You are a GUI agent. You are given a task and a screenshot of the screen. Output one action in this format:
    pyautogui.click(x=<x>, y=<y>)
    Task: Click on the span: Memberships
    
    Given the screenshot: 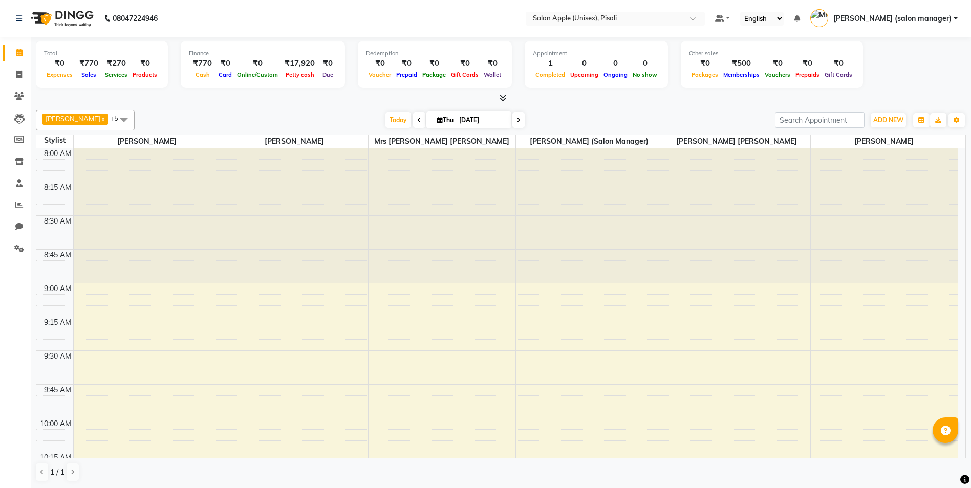 What is the action you would take?
    pyautogui.click(x=741, y=75)
    